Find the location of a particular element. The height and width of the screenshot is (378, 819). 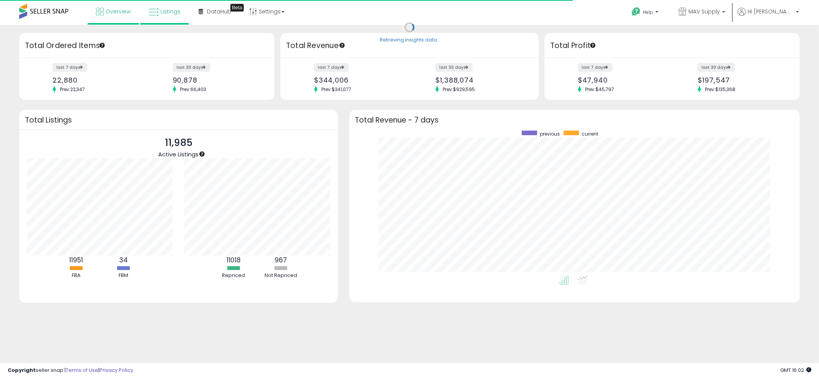

h3: Total Listings is located at coordinates (179, 120).